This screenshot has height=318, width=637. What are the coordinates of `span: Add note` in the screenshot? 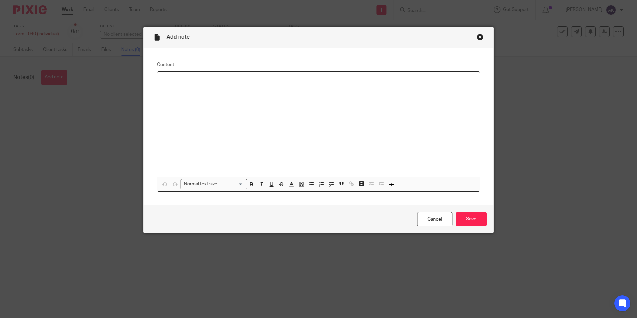 It's located at (178, 37).